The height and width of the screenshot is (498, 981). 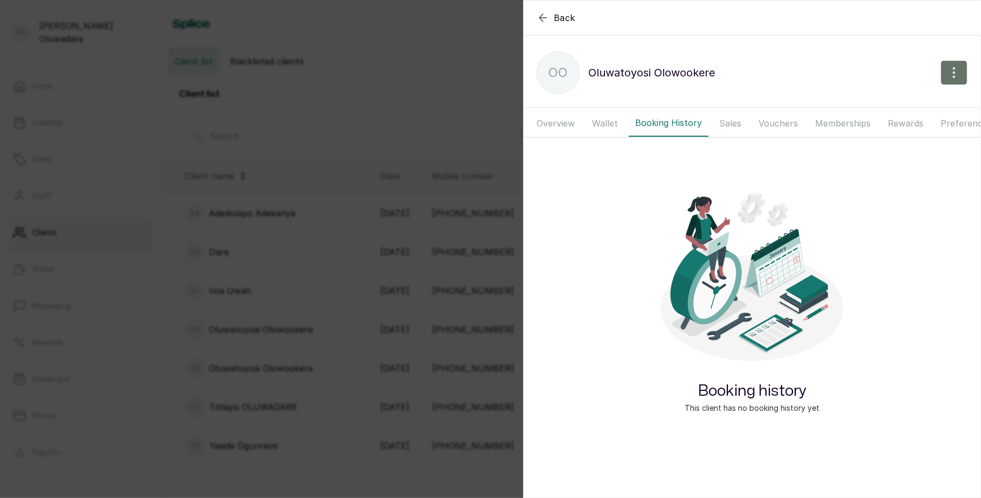 I want to click on button: Vouchers, so click(x=778, y=123).